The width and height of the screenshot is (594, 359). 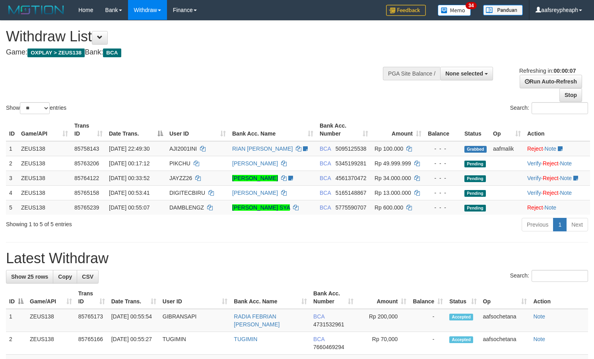 I want to click on span: AJI2001INI, so click(x=183, y=149).